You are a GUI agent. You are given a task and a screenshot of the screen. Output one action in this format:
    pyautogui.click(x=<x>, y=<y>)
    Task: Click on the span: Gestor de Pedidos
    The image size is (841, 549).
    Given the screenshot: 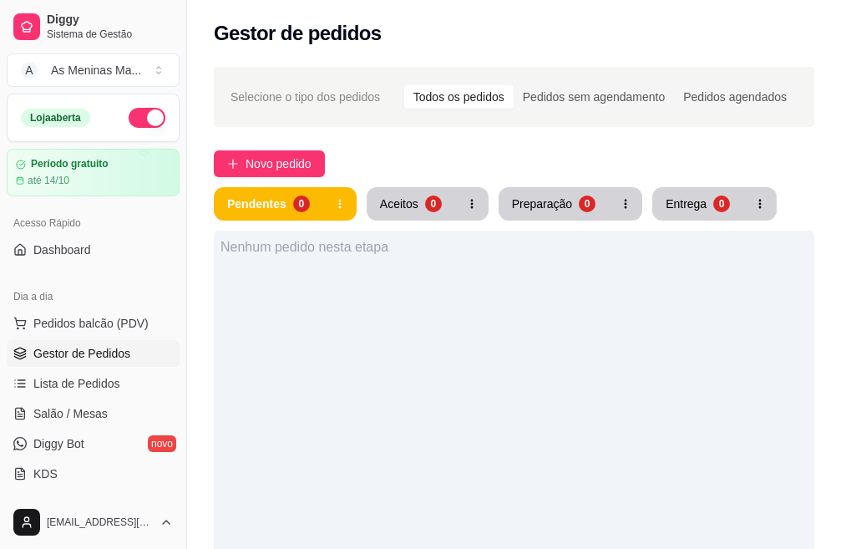 What is the action you would take?
    pyautogui.click(x=82, y=353)
    